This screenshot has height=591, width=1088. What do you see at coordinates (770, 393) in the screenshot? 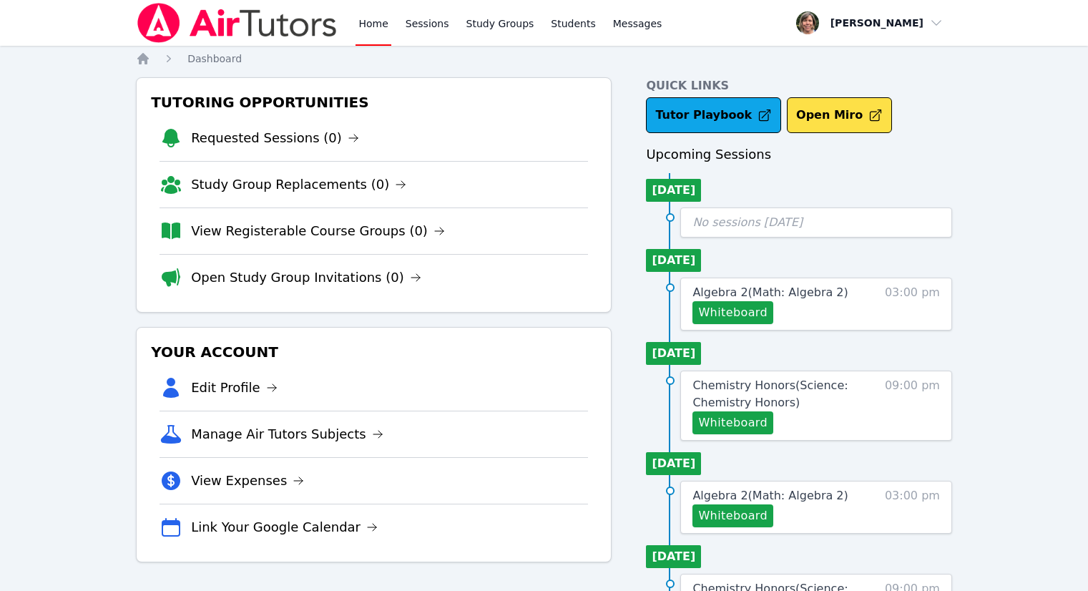
I see `span: Chemistry Honors ( Science: Chemistry Honors )` at bounding box center [770, 393].